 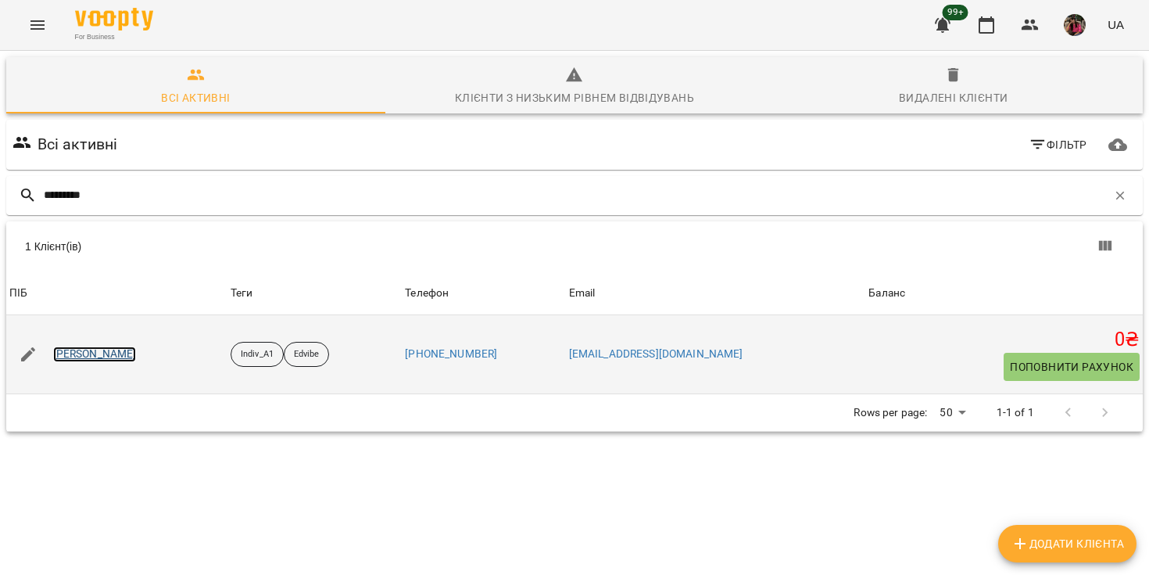 I want to click on p: Rows per page:, so click(x=891, y=413).